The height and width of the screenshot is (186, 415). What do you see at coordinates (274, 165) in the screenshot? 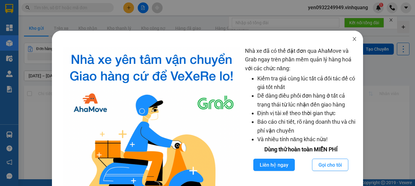
I see `span: Liên hệ ngay` at bounding box center [274, 165].